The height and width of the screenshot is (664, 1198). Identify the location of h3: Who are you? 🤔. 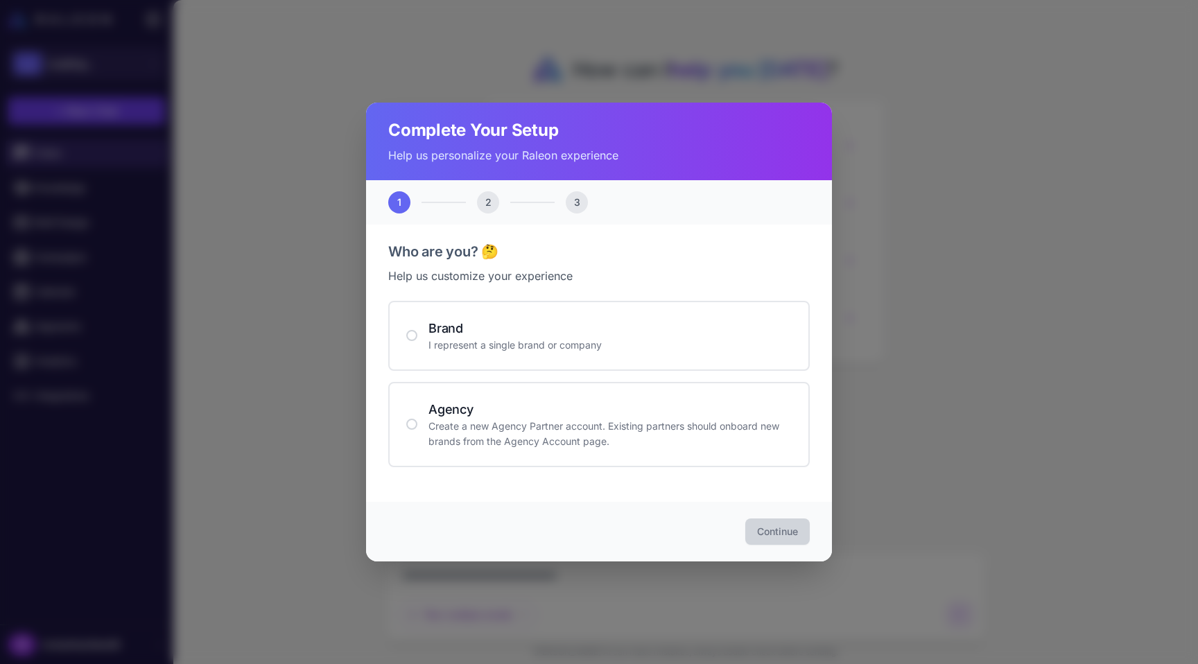
(599, 252).